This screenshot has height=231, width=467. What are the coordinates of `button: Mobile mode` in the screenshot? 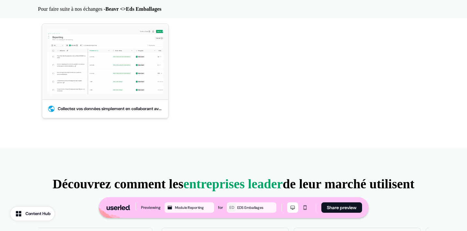 It's located at (305, 208).